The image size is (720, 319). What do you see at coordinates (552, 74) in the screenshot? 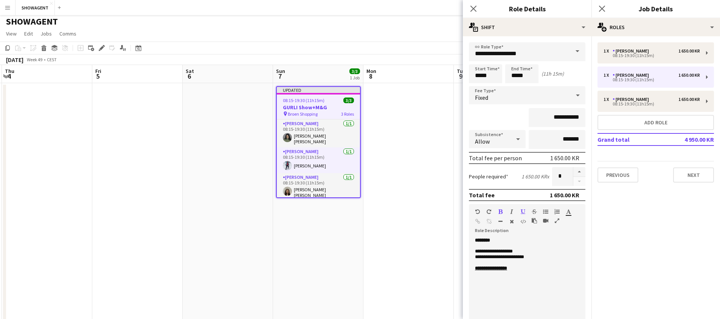
I see `div: (11h 15m)` at bounding box center [552, 74].